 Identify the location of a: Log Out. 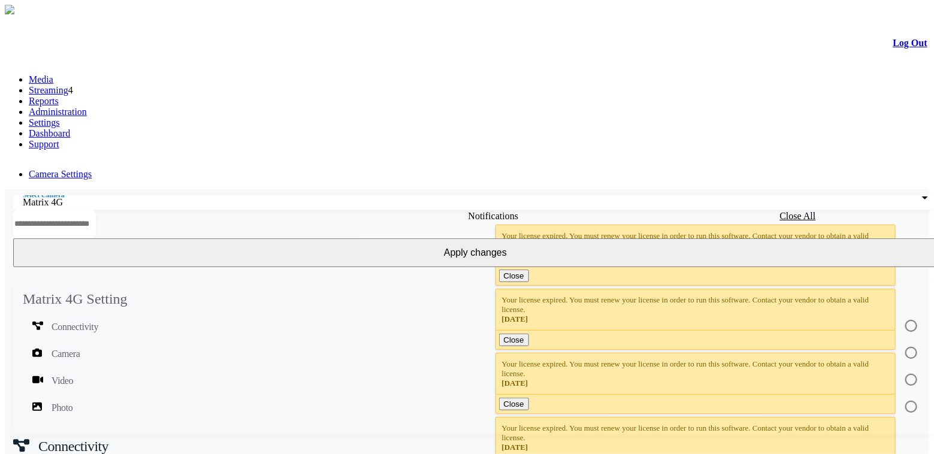
(910, 43).